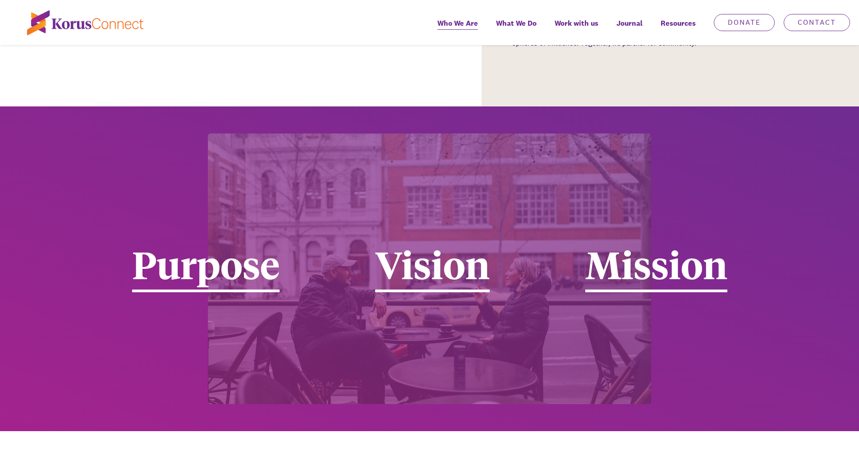 Image resolution: width=859 pixels, height=451 pixels. I want to click on div: Mission, so click(656, 268).